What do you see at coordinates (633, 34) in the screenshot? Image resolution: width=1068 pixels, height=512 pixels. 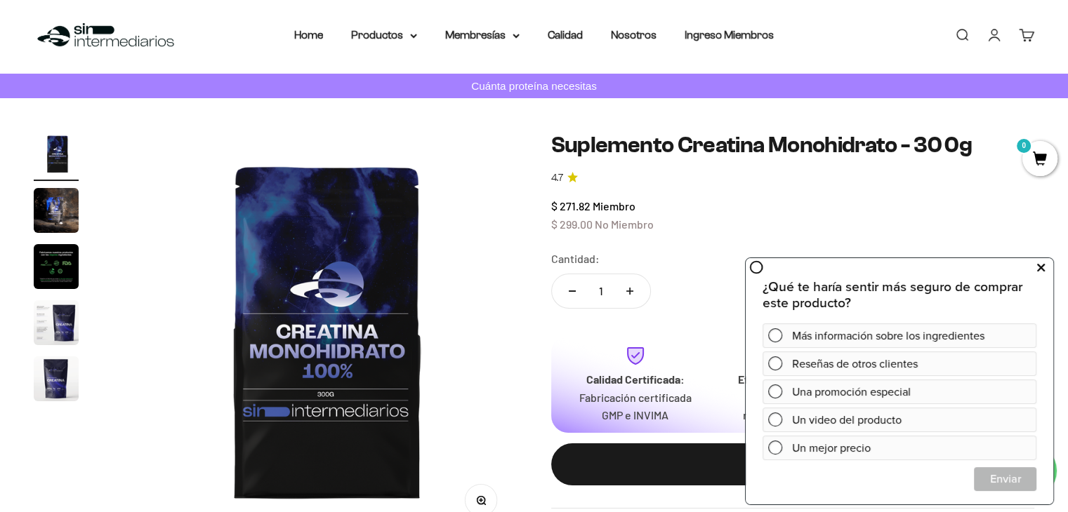 I see `a: Nosotros` at bounding box center [633, 34].